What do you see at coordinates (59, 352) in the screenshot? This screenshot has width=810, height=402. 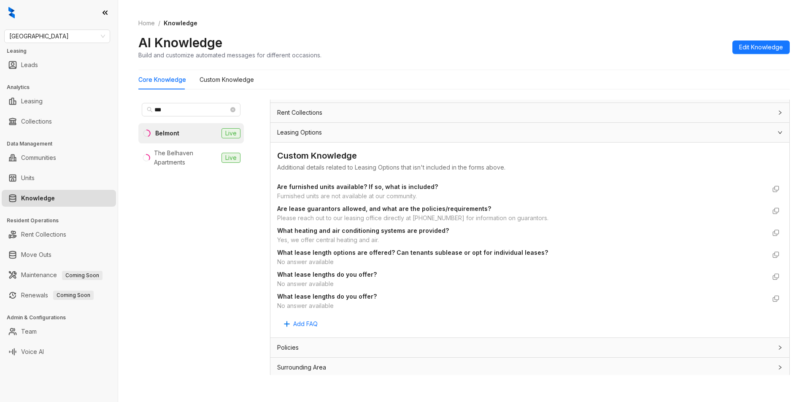 I see `li: Voice AI` at bounding box center [59, 352].